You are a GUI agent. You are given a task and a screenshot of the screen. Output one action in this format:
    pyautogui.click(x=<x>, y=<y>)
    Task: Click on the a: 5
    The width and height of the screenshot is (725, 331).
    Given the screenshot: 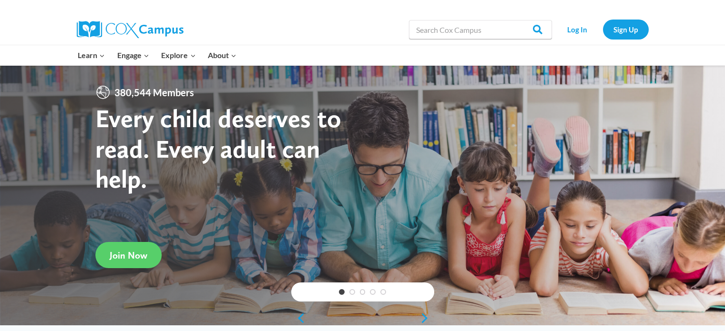 What is the action you would take?
    pyautogui.click(x=383, y=292)
    